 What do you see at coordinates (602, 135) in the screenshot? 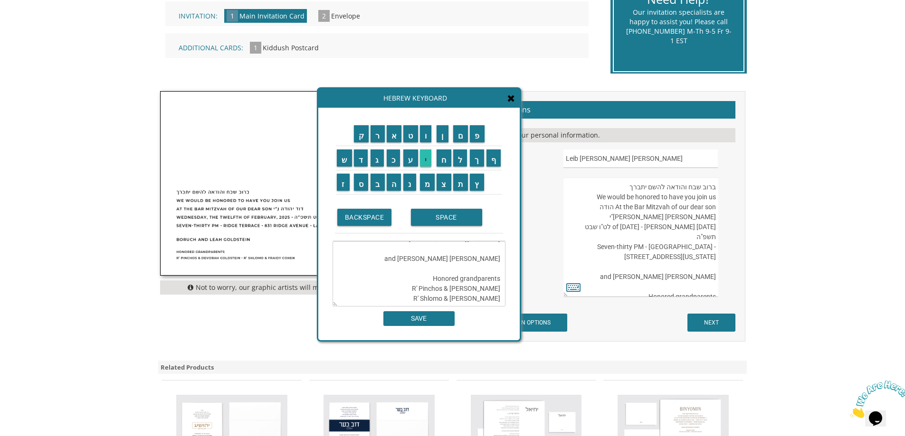
I see `div: Please fill in your personal information.` at bounding box center [602, 135].